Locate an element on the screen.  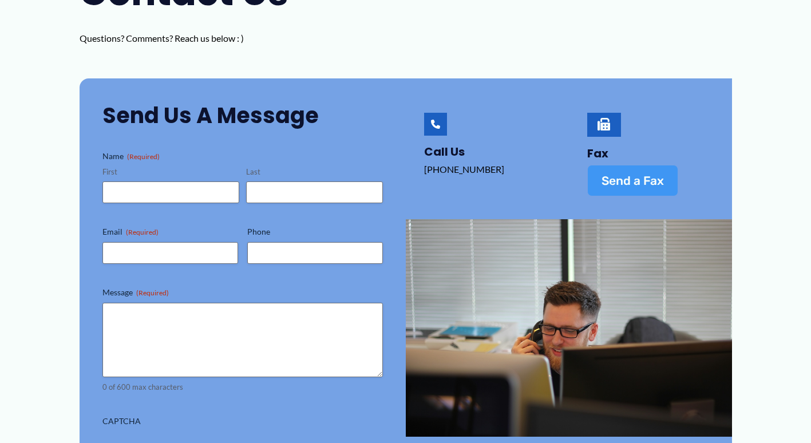
label: Phone is located at coordinates (315, 232).